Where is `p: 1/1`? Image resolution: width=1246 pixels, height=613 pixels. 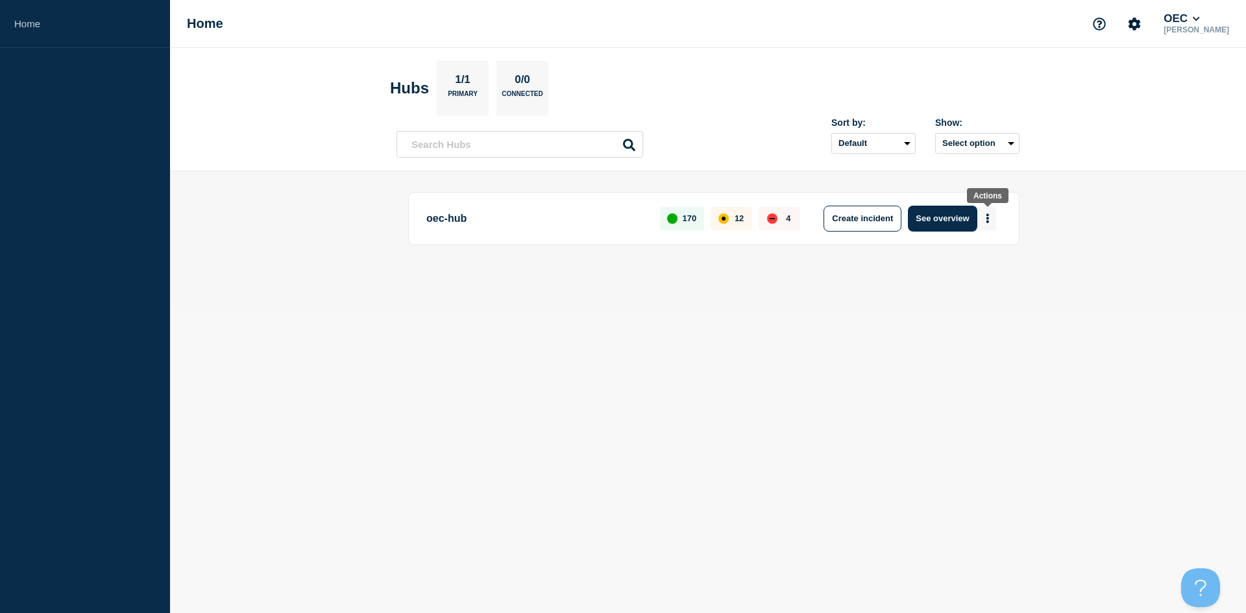 p: 1/1 is located at coordinates (463, 82).